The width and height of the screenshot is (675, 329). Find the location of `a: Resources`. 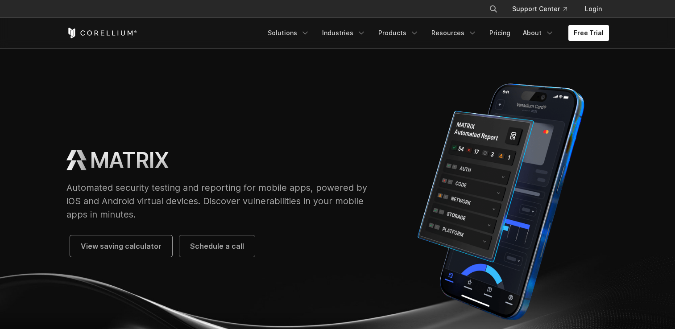

a: Resources is located at coordinates (454, 33).